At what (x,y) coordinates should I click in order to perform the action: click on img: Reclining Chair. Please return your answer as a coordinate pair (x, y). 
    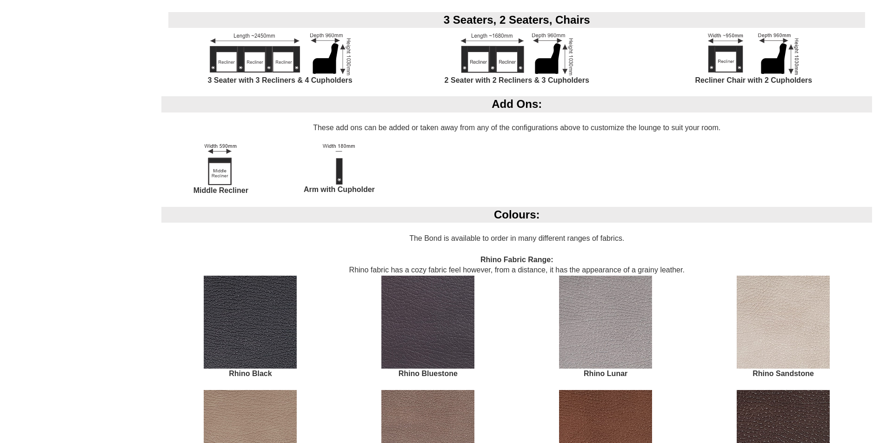
    Looking at the image, I should click on (753, 54).